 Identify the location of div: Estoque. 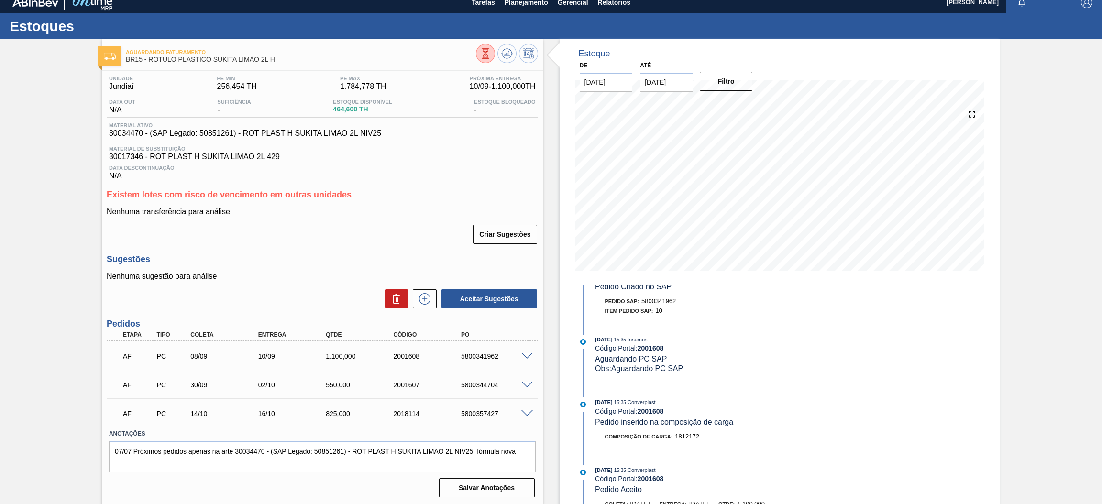
(594, 54).